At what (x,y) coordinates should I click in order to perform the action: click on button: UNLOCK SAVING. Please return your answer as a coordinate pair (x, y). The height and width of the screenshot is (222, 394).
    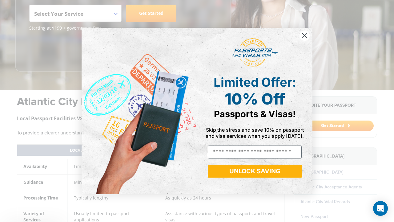
    Looking at the image, I should click on (254, 171).